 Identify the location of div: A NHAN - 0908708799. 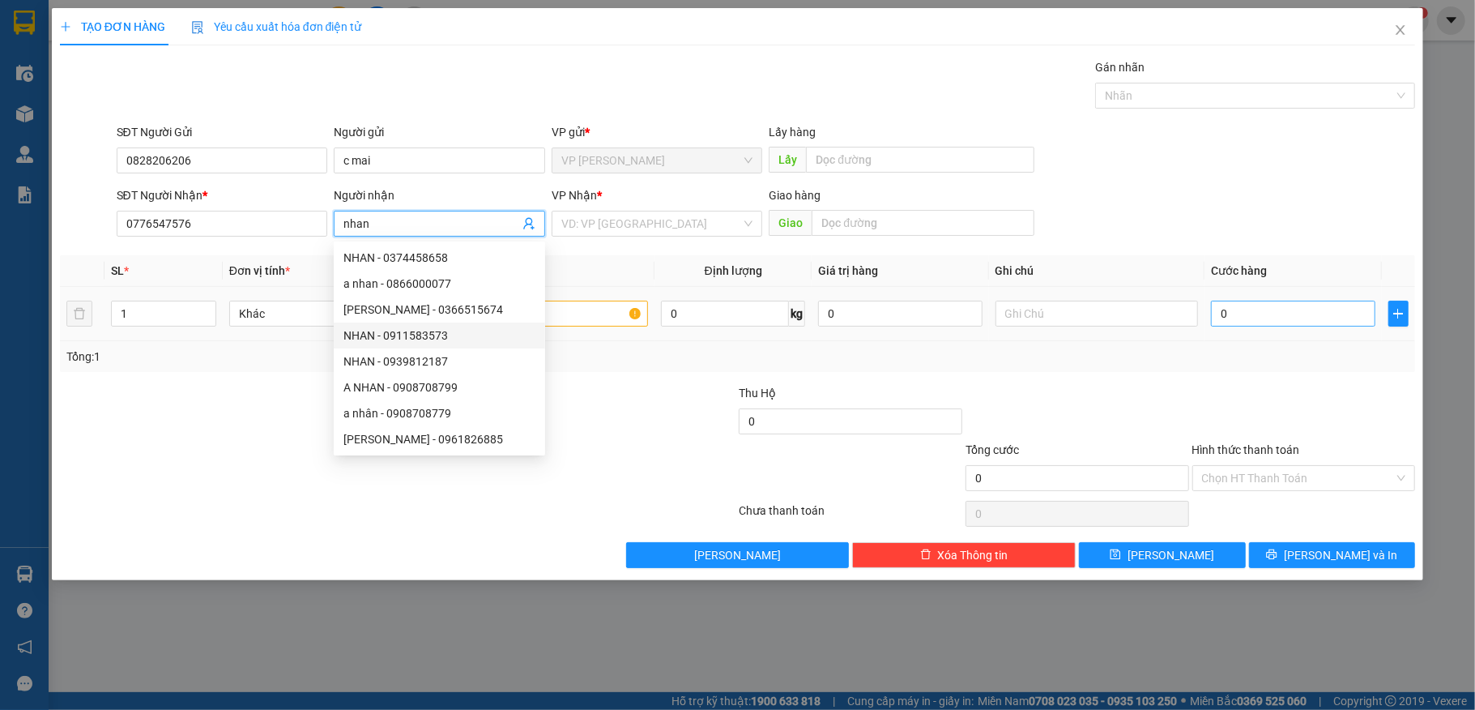
(439, 387).